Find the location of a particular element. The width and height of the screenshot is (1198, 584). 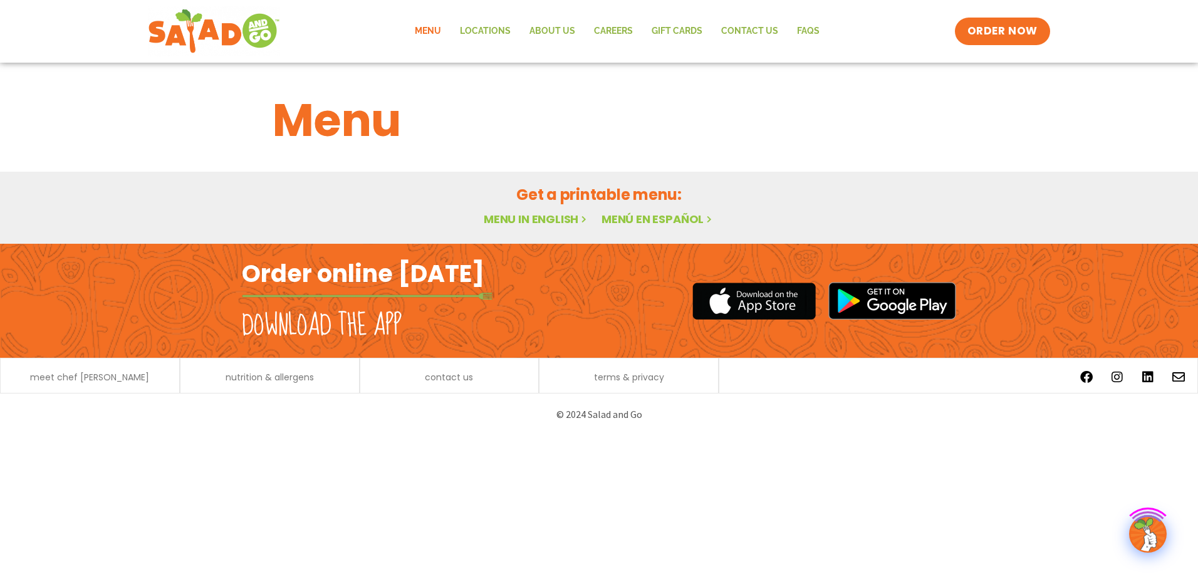

img: new-SAG-logo-768×292 is located at coordinates (214, 31).